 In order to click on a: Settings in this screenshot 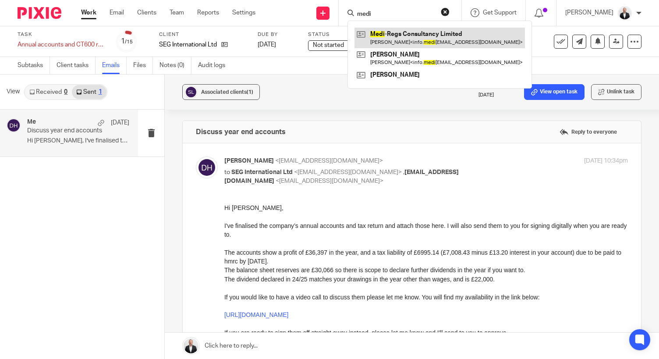, I will do `click(244, 13)`.